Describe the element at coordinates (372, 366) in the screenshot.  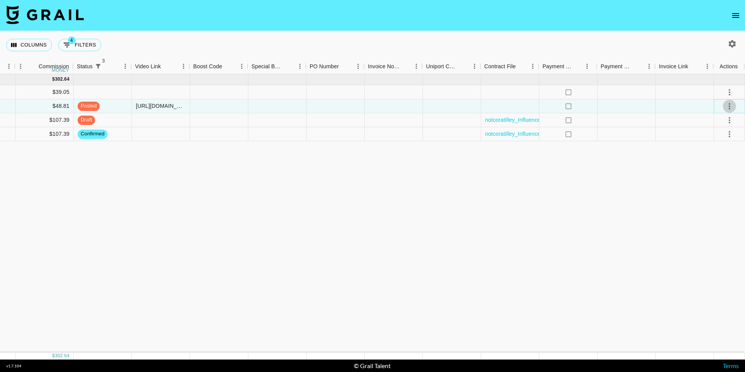
I see `div: © Grail Talent` at that location.